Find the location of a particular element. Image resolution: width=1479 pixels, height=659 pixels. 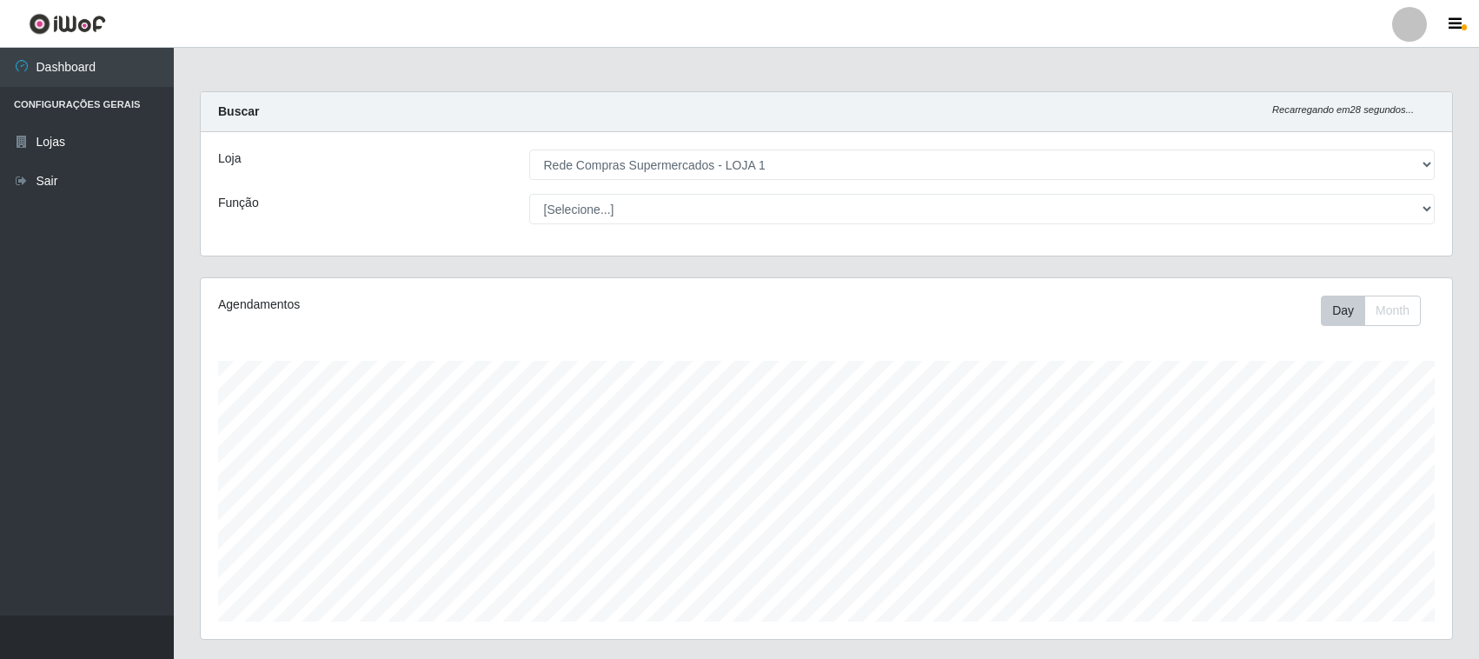

div: Agendamentos is located at coordinates (464, 304).